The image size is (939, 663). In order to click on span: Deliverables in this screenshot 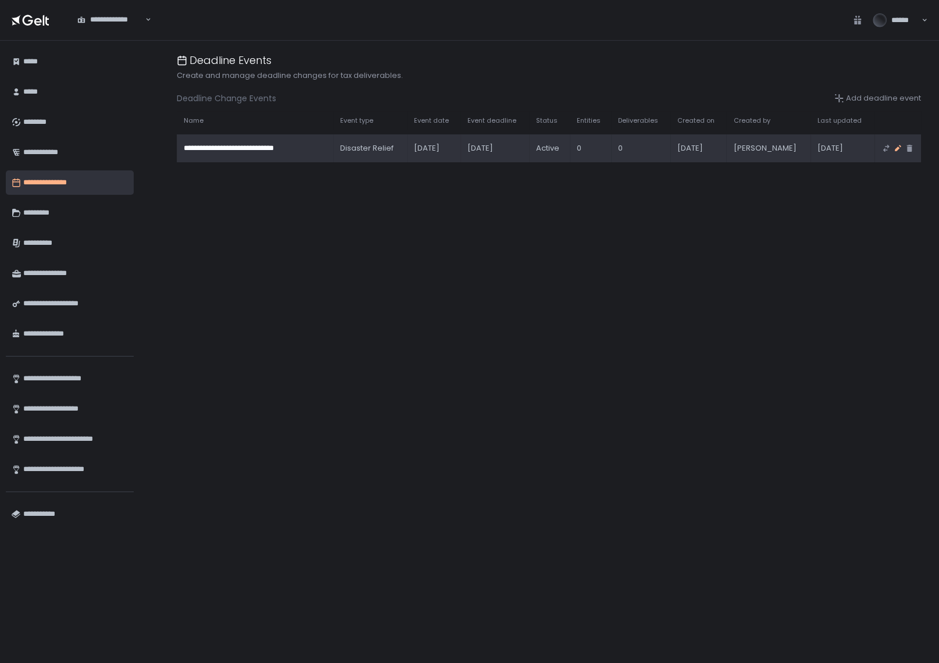, I will do `click(638, 120)`.